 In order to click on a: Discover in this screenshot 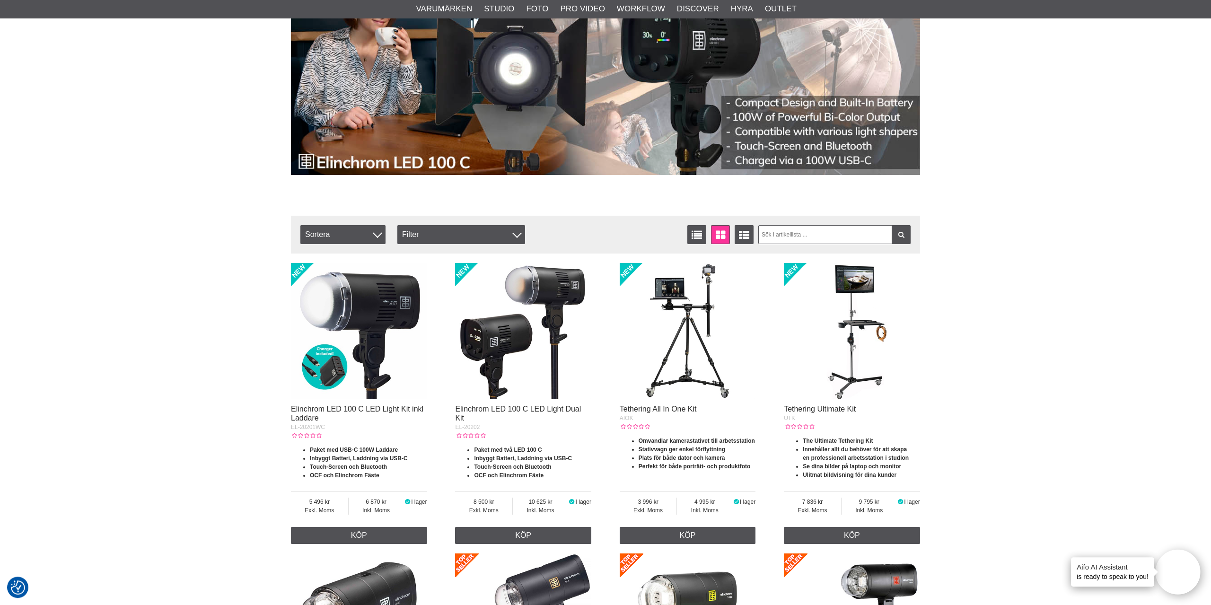, I will do `click(698, 9)`.